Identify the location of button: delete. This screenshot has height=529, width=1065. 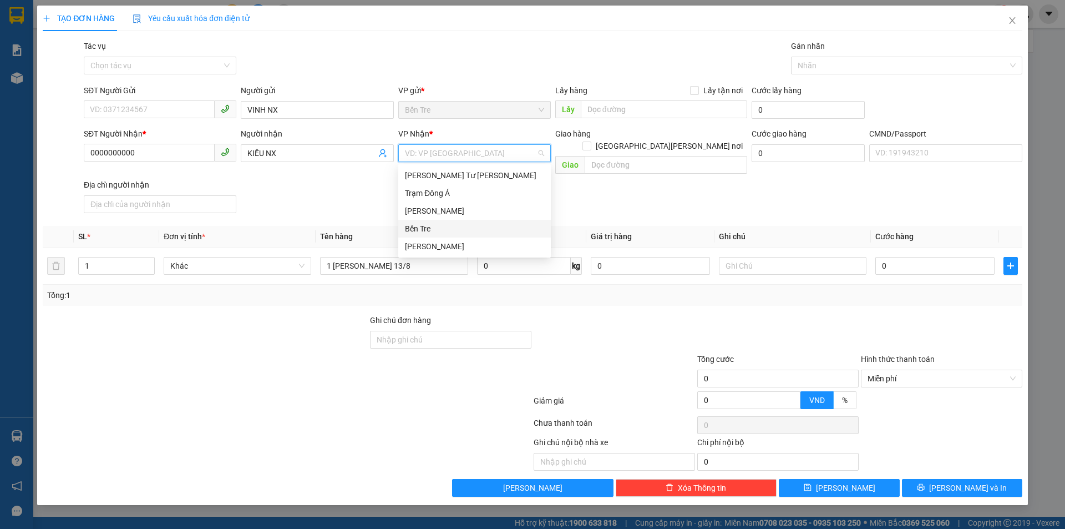
(56, 266).